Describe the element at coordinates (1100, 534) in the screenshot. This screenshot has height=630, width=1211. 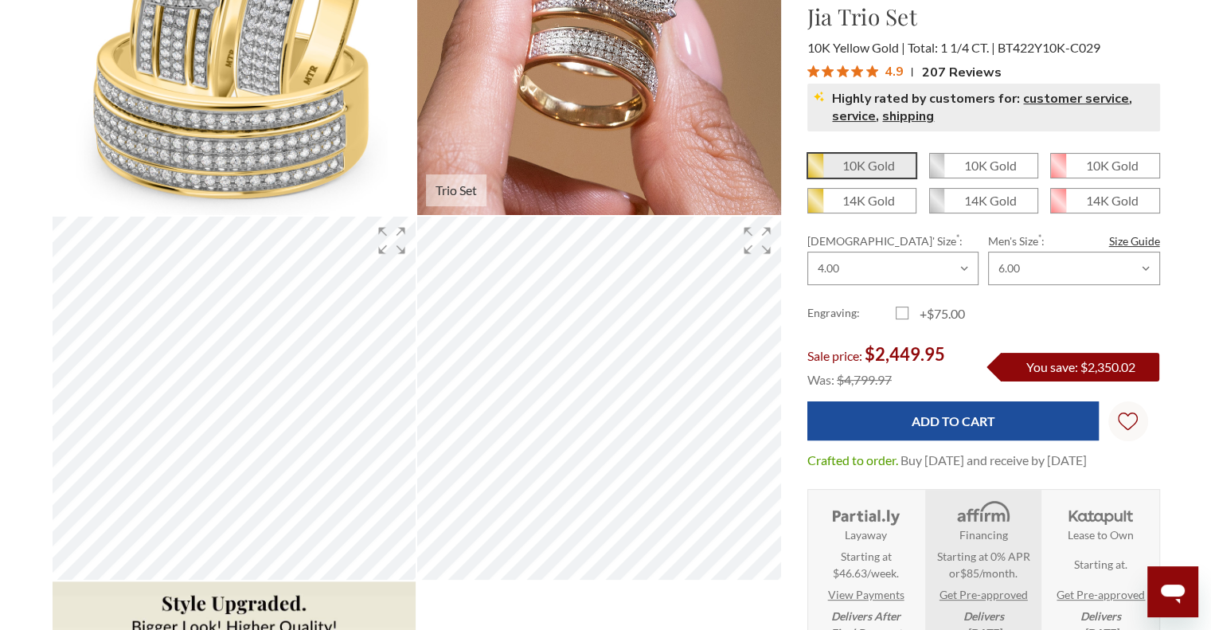
I see `strong: Lease to Own` at that location.